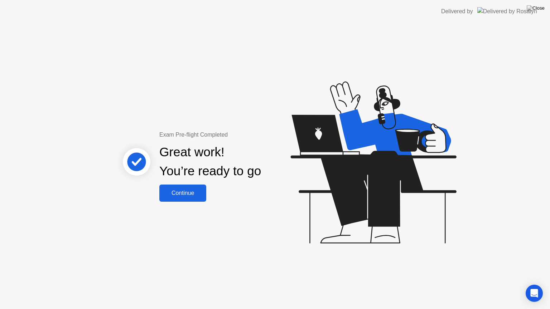  I want to click on div: Delivered by, so click(457, 11).